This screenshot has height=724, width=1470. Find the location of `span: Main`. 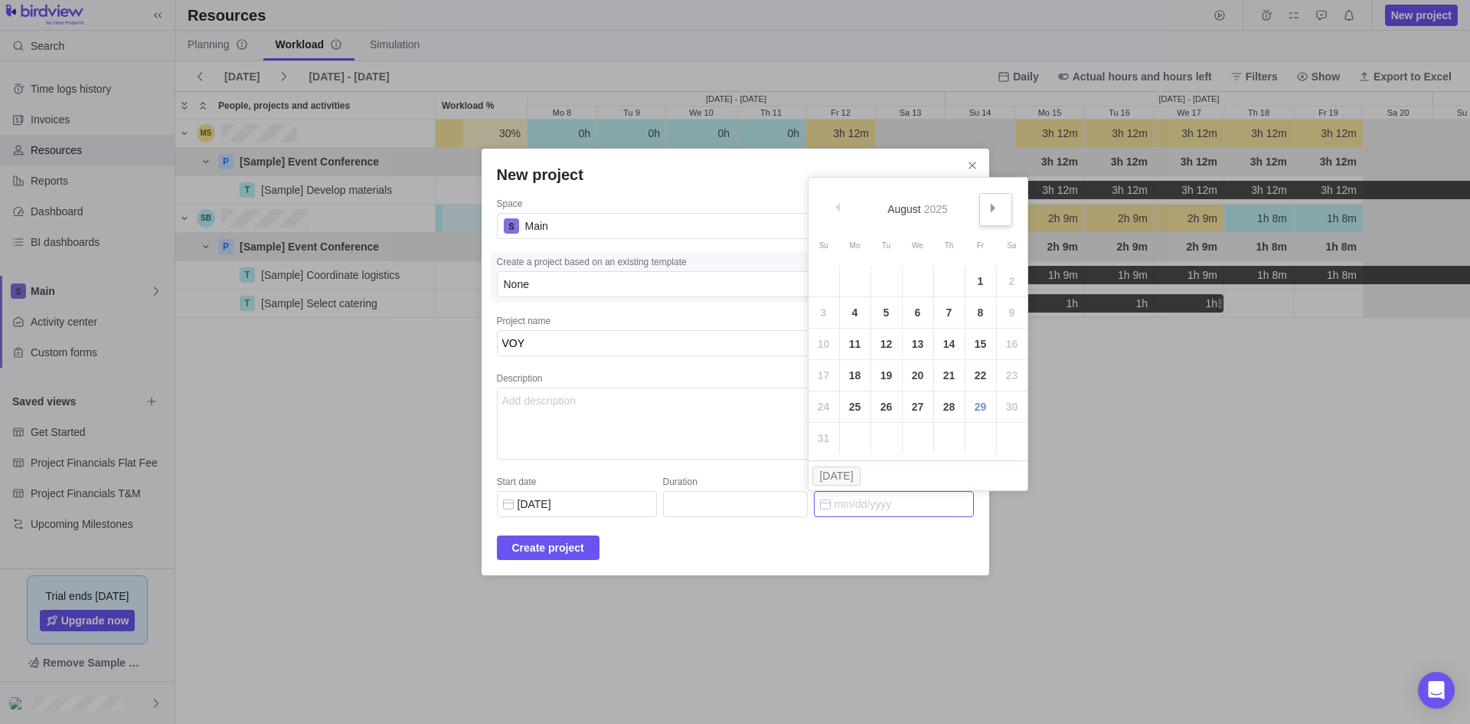

span: Main is located at coordinates (537, 226).